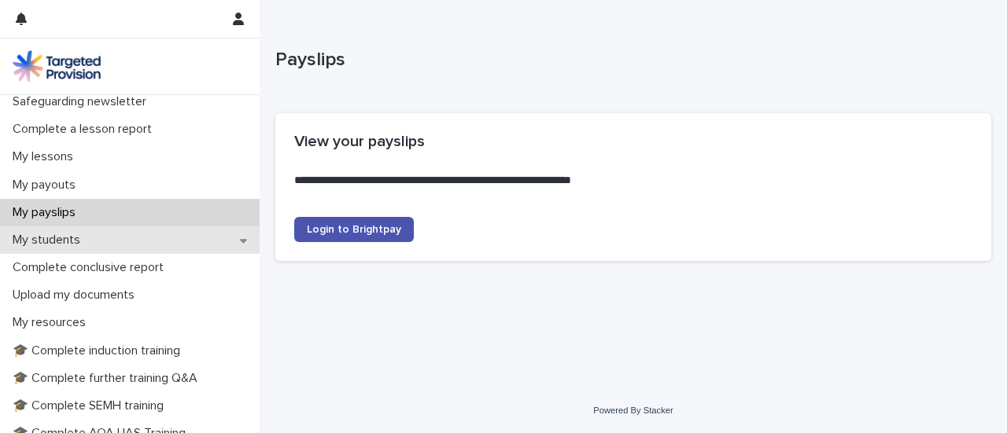 Image resolution: width=1007 pixels, height=433 pixels. What do you see at coordinates (633, 142) in the screenshot?
I see `h2: View your payslips` at bounding box center [633, 142].